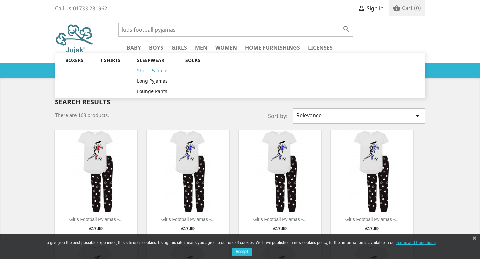  What do you see at coordinates (145, 115) in the screenshot?
I see `p: There are 168 products.` at bounding box center [145, 115].